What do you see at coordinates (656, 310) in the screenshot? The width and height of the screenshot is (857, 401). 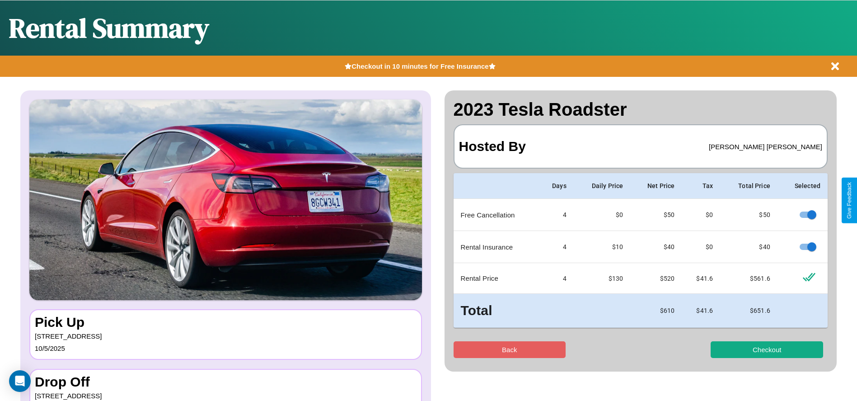 I see `td: $ 610` at bounding box center [656, 310].